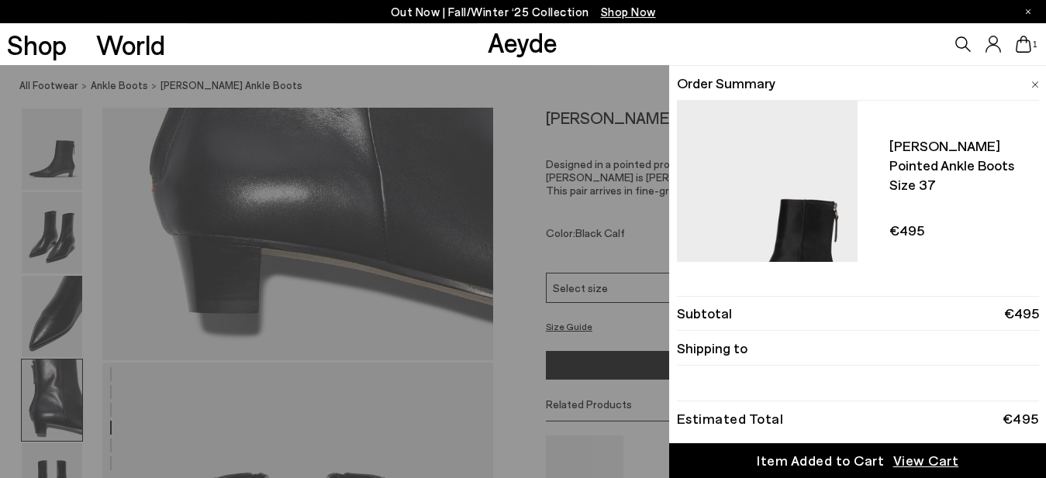  What do you see at coordinates (523, 12) in the screenshot?
I see `p: Out Now | Fall/Winter ‘25 Collection` at bounding box center [523, 12].